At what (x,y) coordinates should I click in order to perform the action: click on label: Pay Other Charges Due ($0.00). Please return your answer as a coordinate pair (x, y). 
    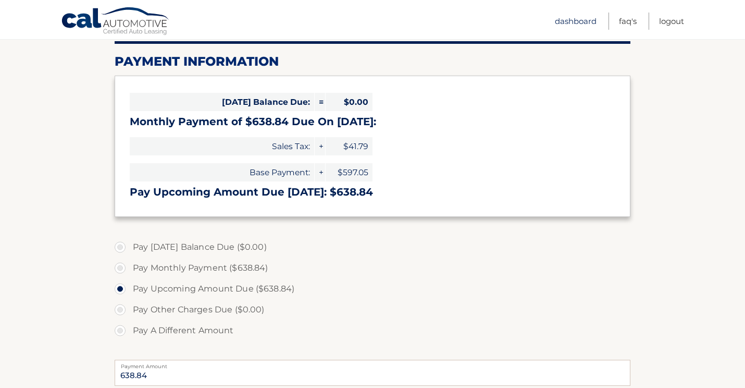
    Looking at the image, I should click on (372, 309).